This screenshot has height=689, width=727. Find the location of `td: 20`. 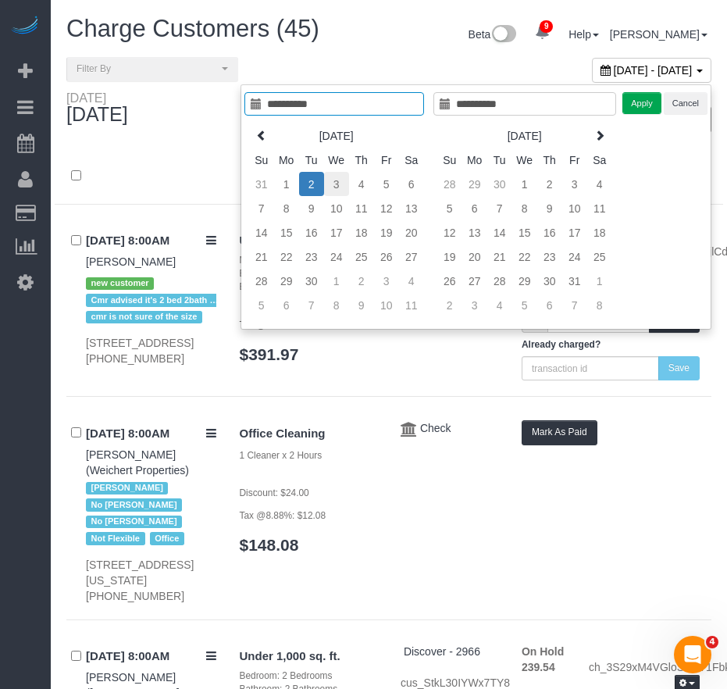

td: 20 is located at coordinates (475, 256).